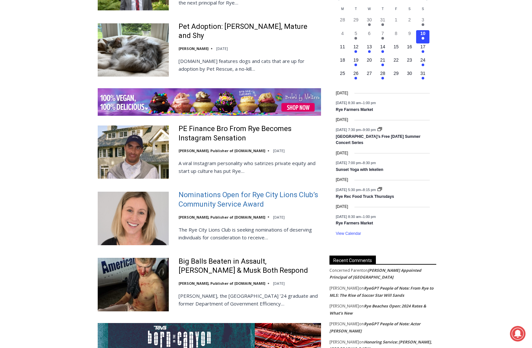 This screenshot has width=532, height=348. What do you see at coordinates (422, 11) in the screenshot?
I see `div: Sunday` at bounding box center [422, 11].